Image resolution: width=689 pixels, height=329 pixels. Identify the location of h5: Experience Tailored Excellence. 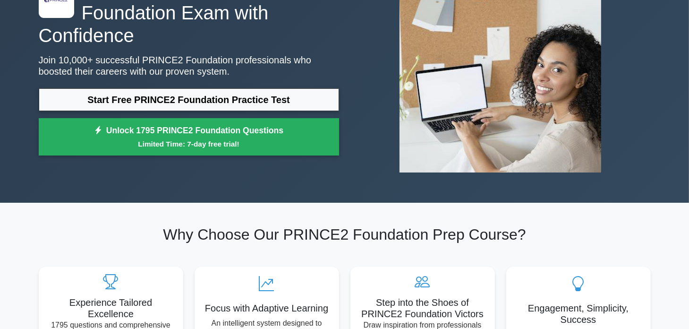
(111, 308).